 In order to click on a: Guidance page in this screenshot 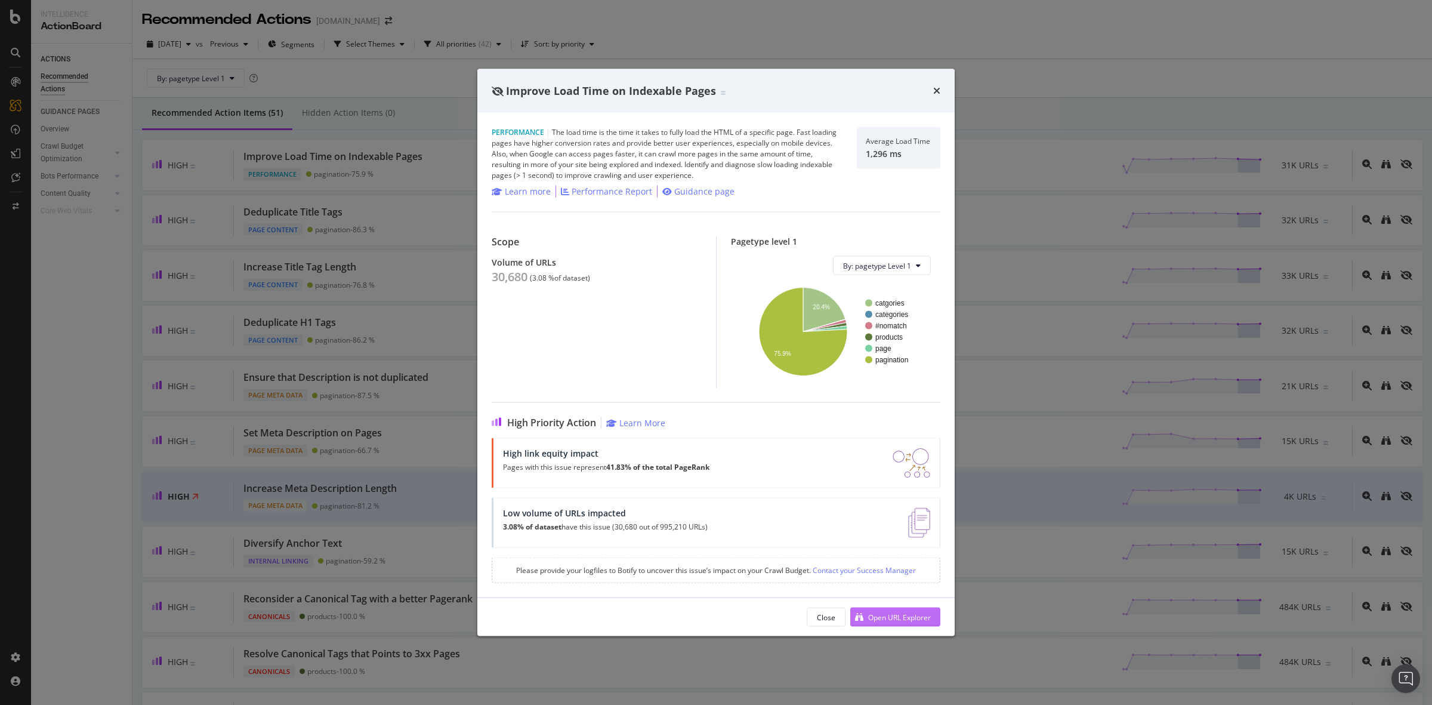, I will do `click(698, 192)`.